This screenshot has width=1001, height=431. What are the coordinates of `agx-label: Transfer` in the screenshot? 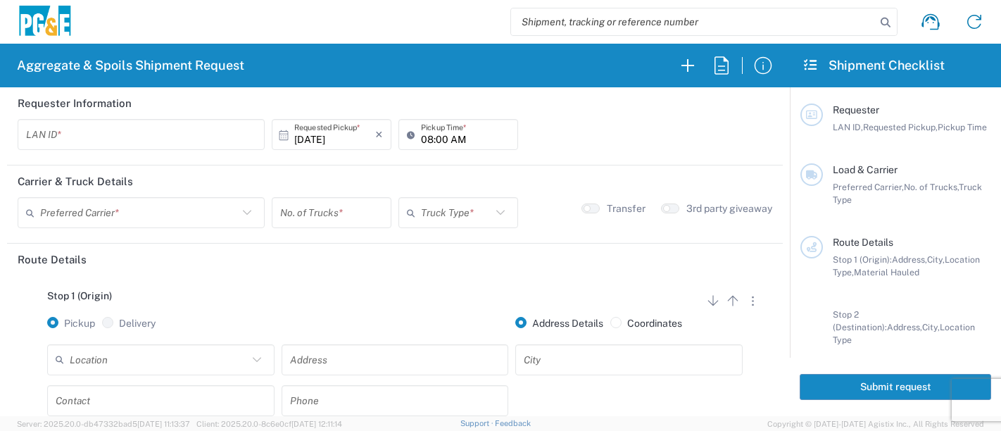 It's located at (626, 208).